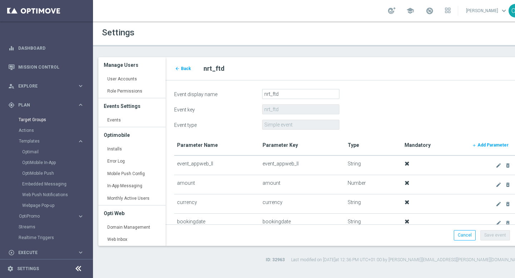 Image resolution: width=515 pixels, height=278 pixels. I want to click on h3: Manage Users, so click(132, 65).